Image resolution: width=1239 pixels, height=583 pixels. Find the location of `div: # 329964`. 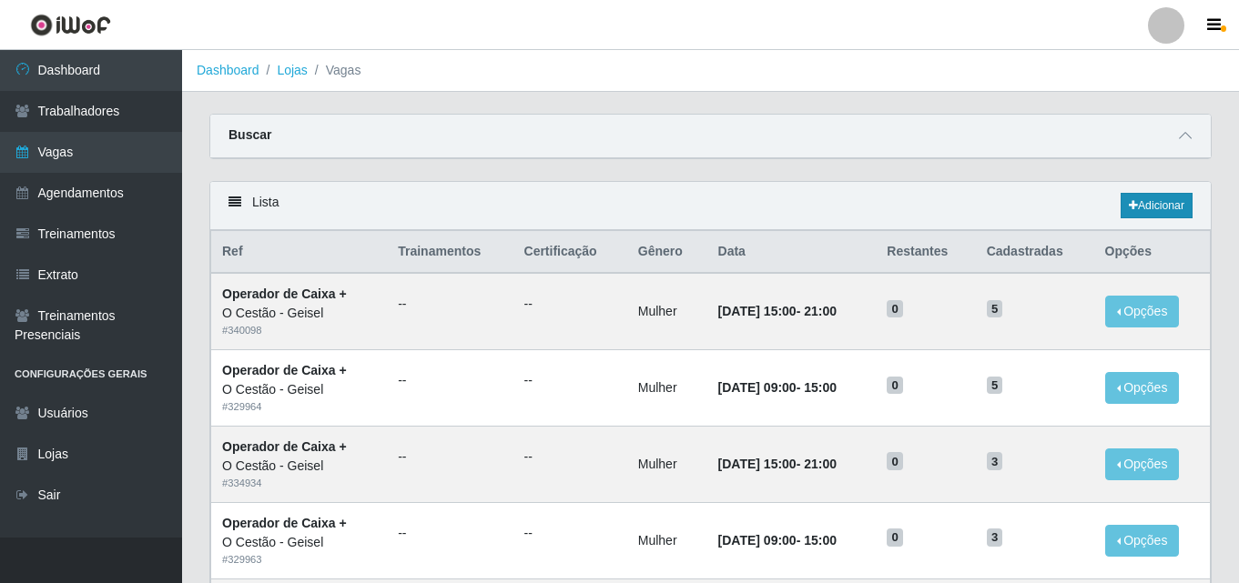

div: # 329964 is located at coordinates (299, 407).